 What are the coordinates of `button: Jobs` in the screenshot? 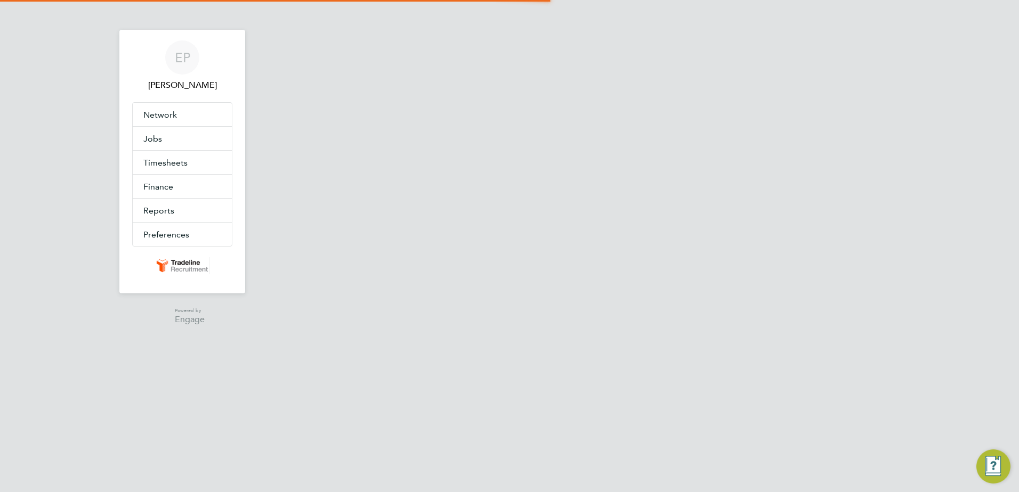 It's located at (182, 139).